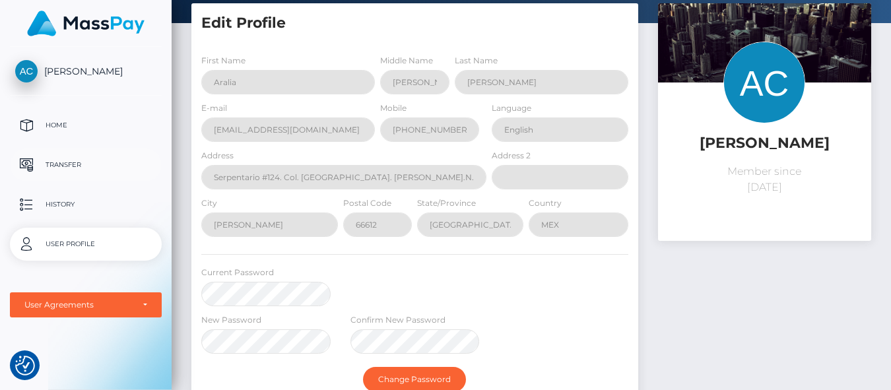 This screenshot has width=891, height=390. What do you see at coordinates (86, 125) in the screenshot?
I see `p: Home` at bounding box center [86, 125].